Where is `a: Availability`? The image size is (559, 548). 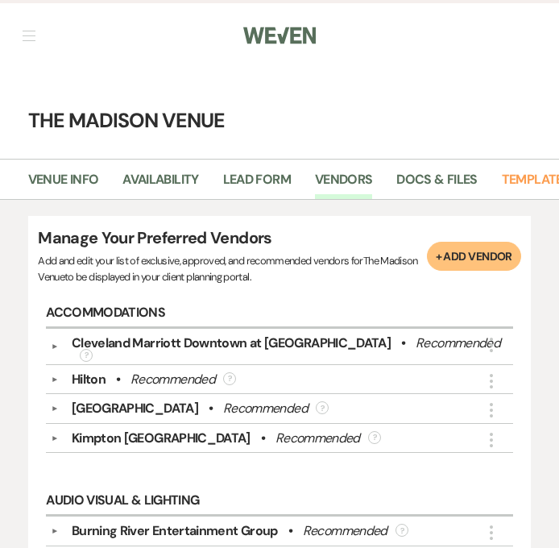
a: Availability is located at coordinates (160, 184).